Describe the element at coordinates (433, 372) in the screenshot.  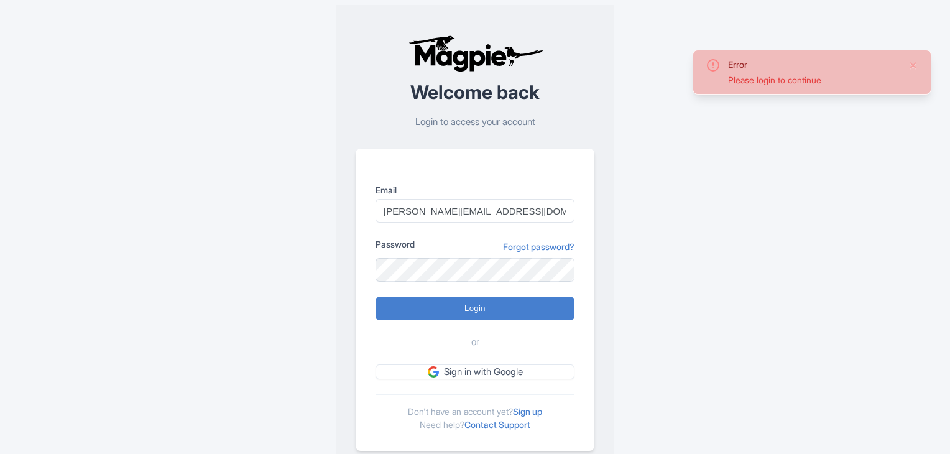
I see `img: google.svg` at that location.